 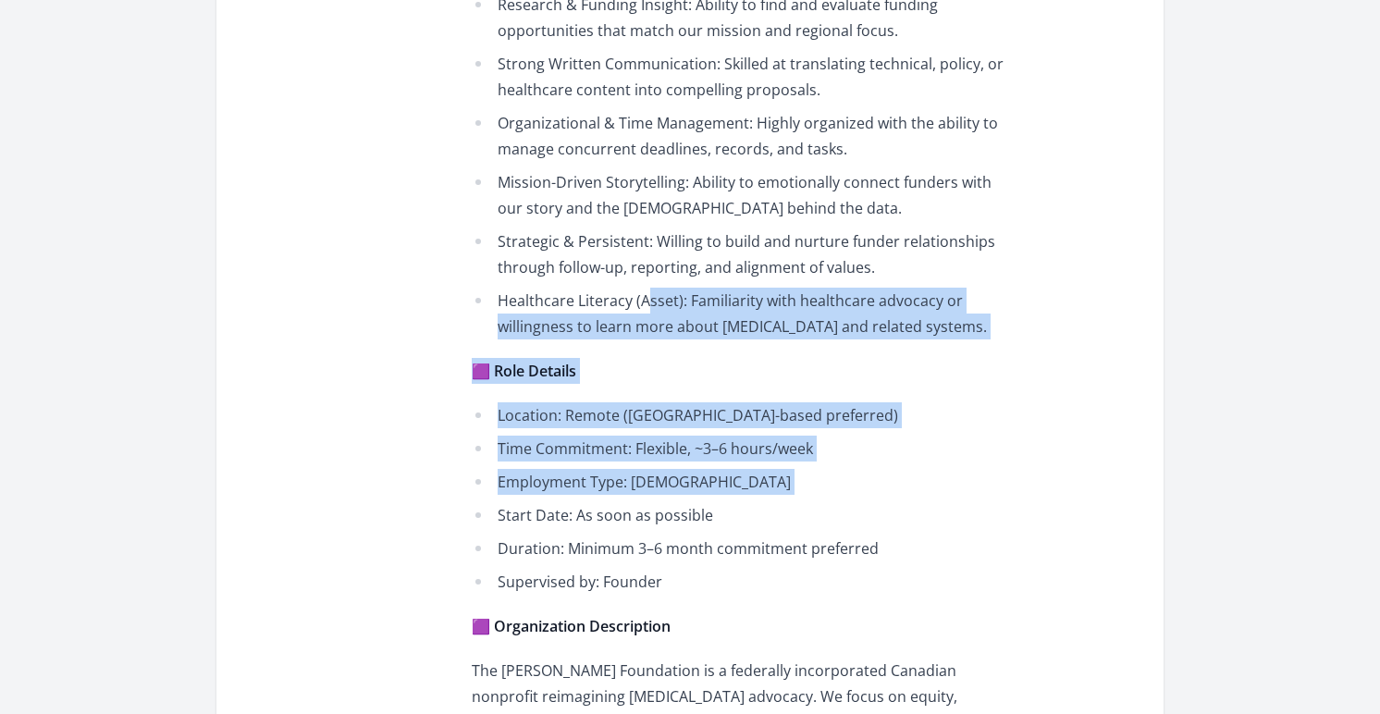 I want to click on li: Strong Written Communication: Skilled at translating technical, policy, or healthcare content int..., so click(x=742, y=77).